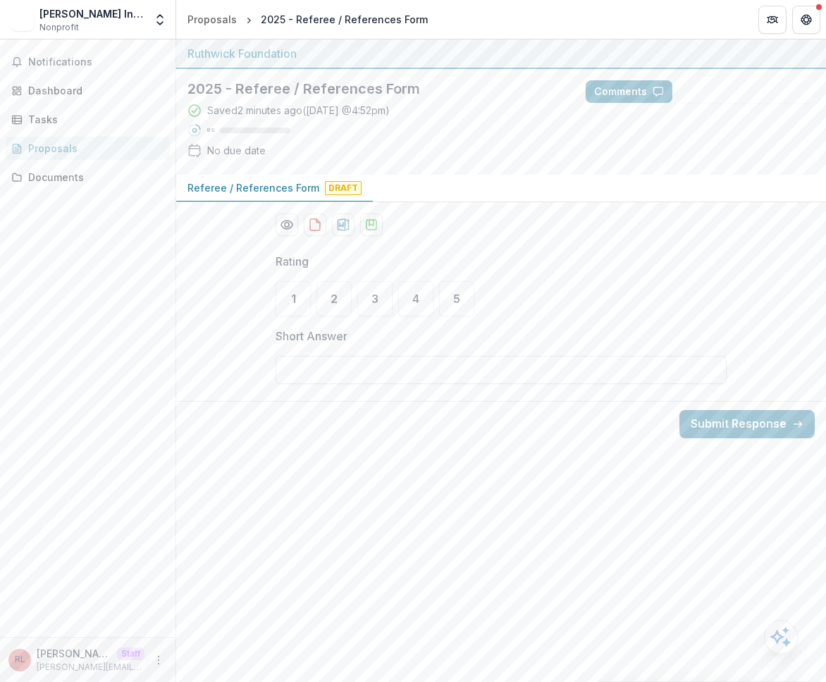 Image resolution: width=826 pixels, height=682 pixels. Describe the element at coordinates (87, 177) in the screenshot. I see `a: Documents` at that location.